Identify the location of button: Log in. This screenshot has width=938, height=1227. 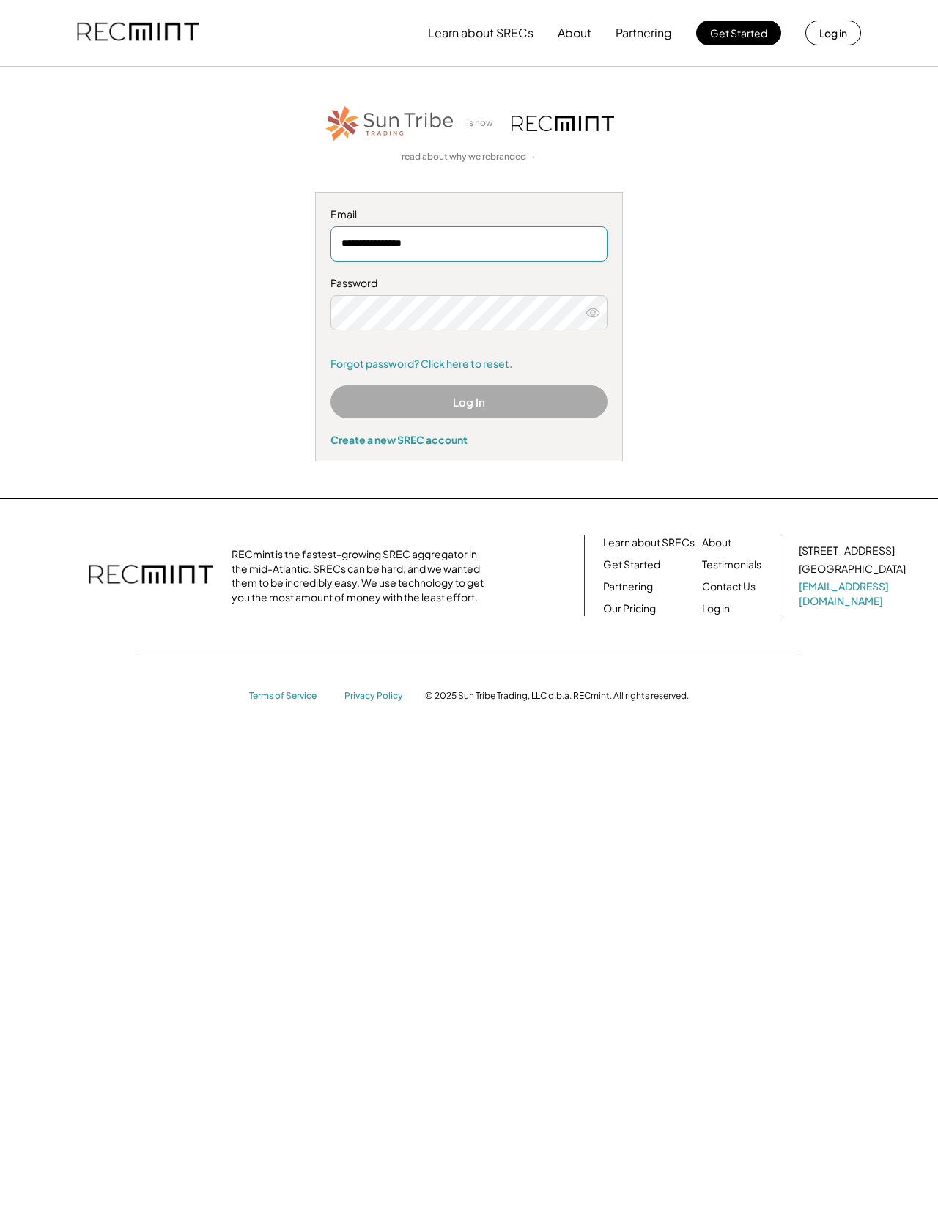
(833, 33).